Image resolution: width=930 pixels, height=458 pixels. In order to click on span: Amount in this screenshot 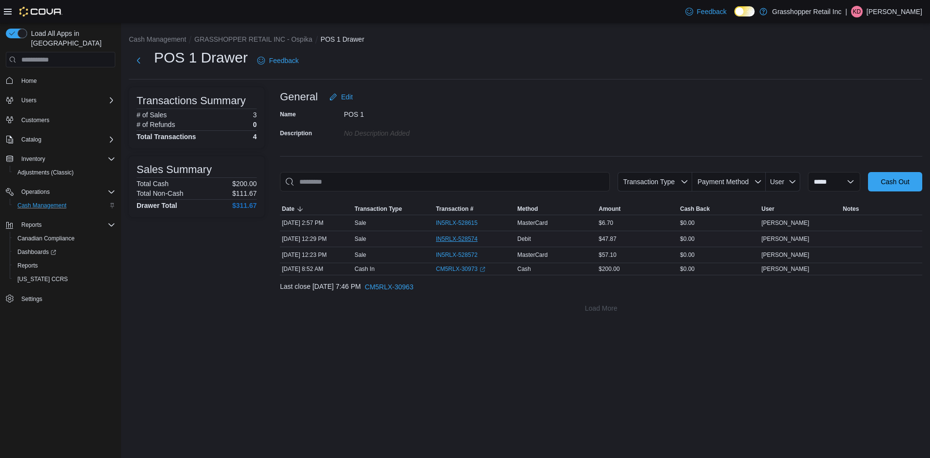, I will do `click(609, 209)`.